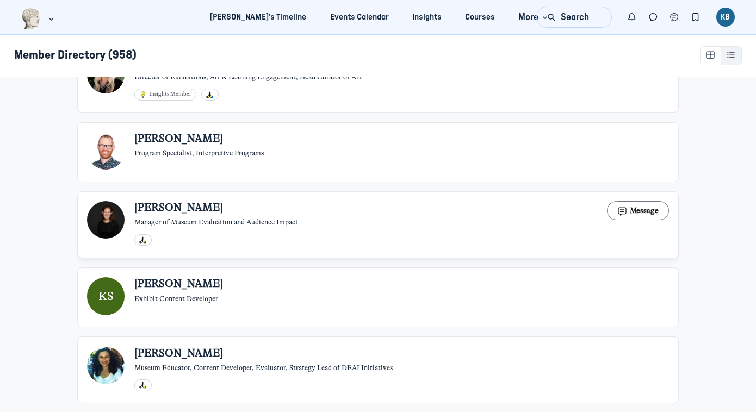 Image resolution: width=756 pixels, height=412 pixels. What do you see at coordinates (426, 17) in the screenshot?
I see `a: Insights` at bounding box center [426, 17].